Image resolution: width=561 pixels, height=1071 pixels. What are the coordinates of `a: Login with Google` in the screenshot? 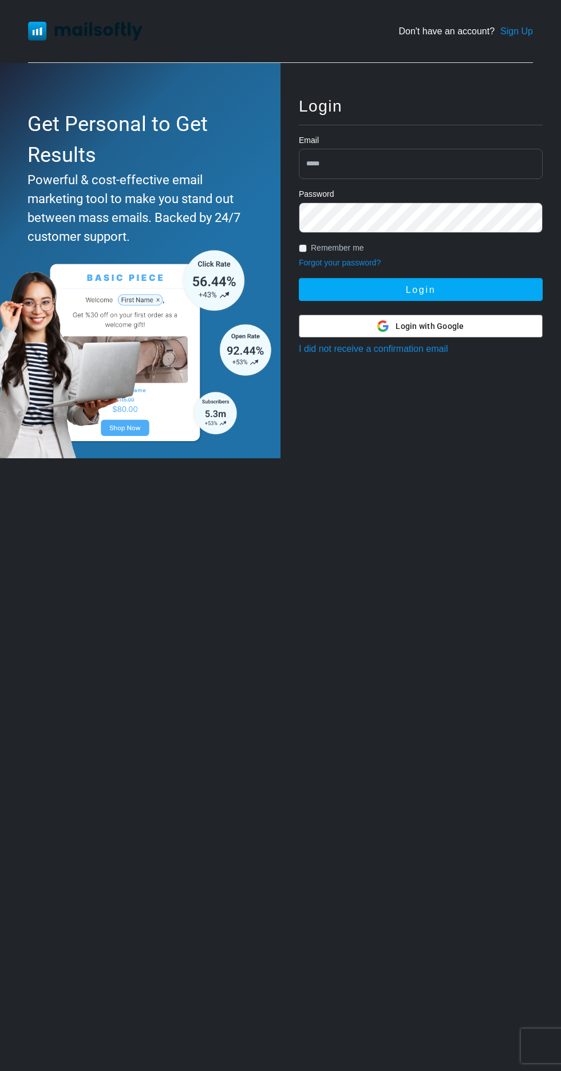 It's located at (421, 326).